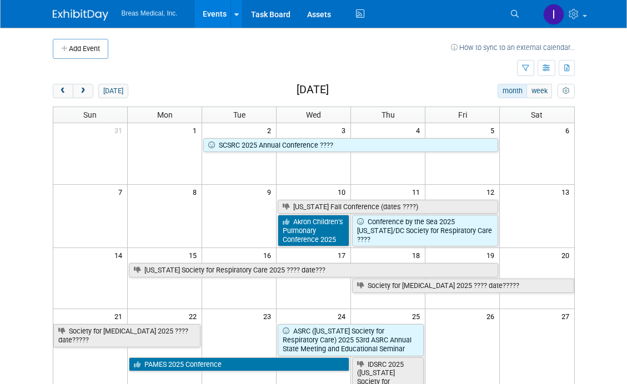 This screenshot has height=384, width=627. Describe the element at coordinates (492, 255) in the screenshot. I see `span: 19` at that location.